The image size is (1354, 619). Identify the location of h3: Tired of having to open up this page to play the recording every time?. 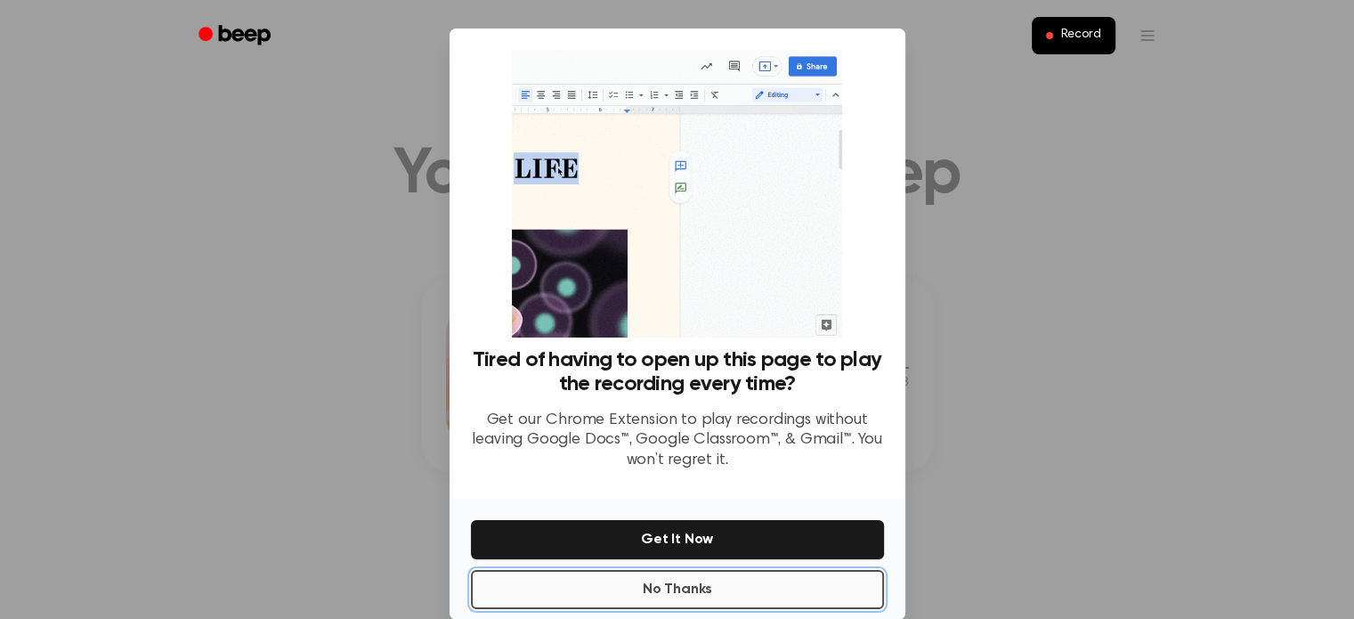
(678, 372).